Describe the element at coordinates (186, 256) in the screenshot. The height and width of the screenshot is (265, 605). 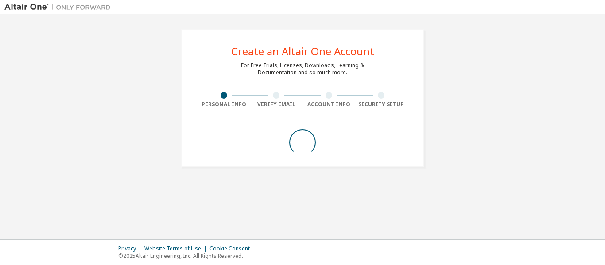
I see `p: © 2025 Altair Engineering, Inc. All Rights Reserved.` at that location.